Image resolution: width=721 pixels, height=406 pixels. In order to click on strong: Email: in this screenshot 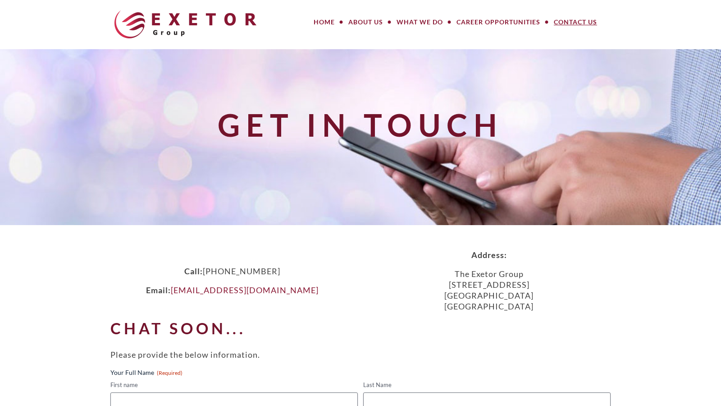, I will do `click(158, 290)`.